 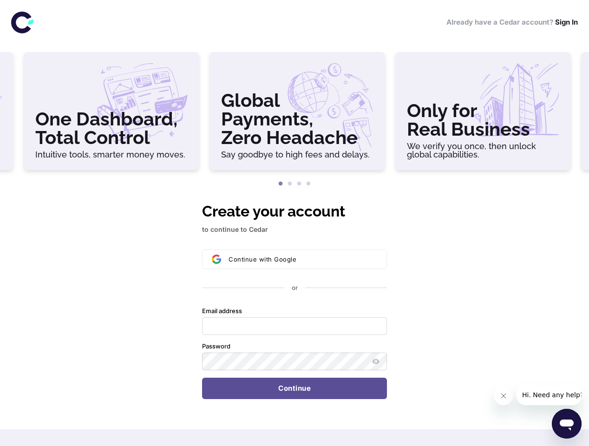 What do you see at coordinates (216, 347) in the screenshot?
I see `label: Password` at bounding box center [216, 347].